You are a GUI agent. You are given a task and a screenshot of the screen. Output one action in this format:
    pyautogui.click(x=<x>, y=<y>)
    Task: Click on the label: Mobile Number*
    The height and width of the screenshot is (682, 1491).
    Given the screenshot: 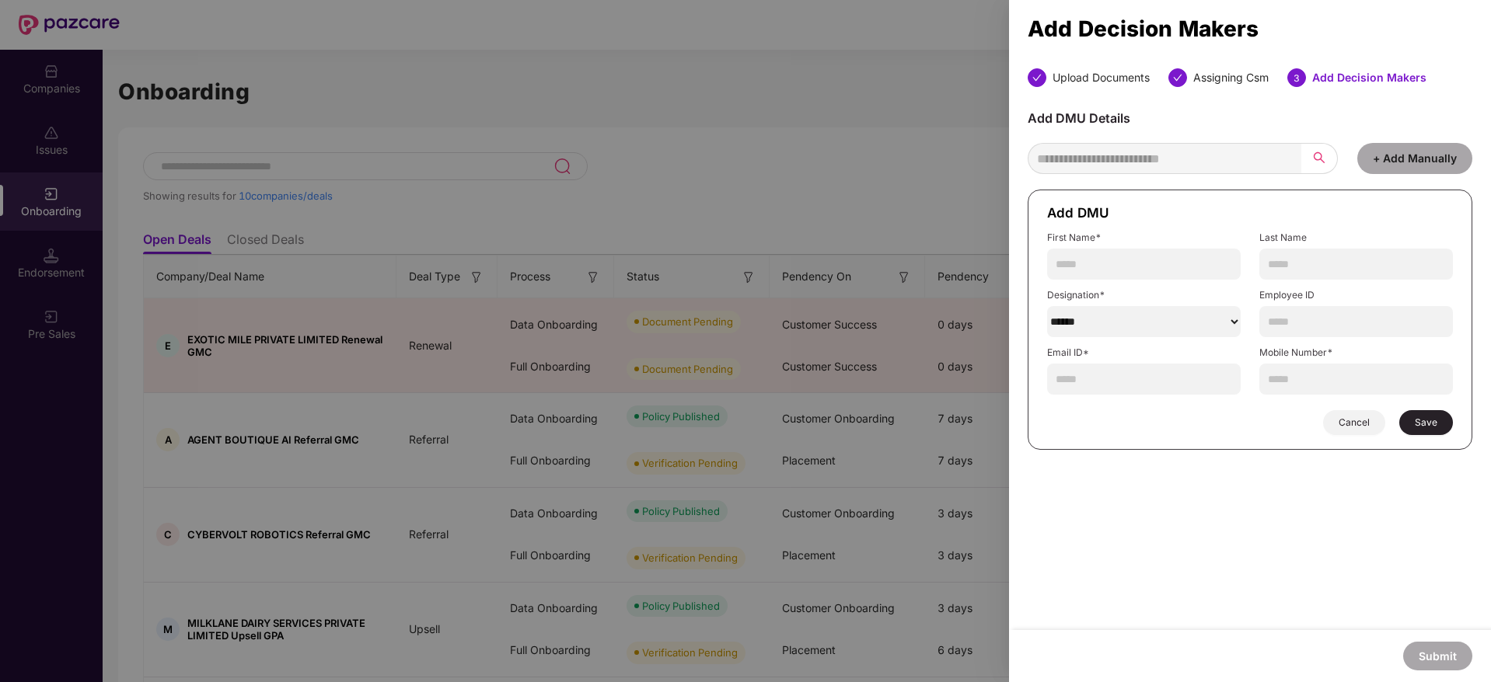 What is the action you would take?
    pyautogui.click(x=1355, y=353)
    